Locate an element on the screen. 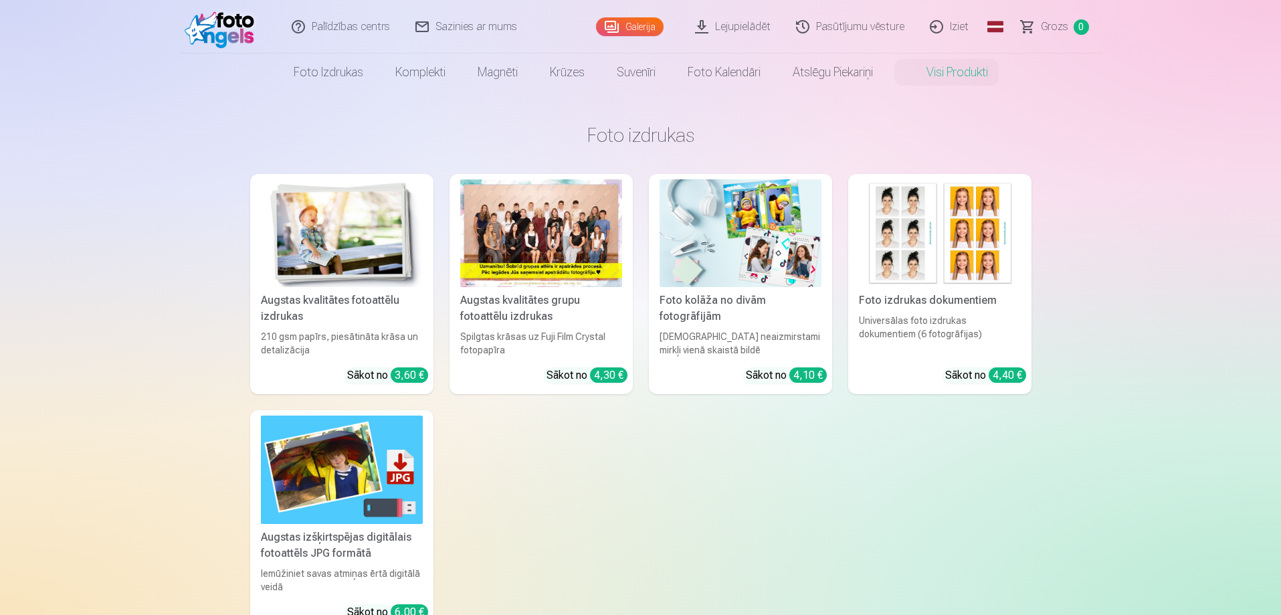 The image size is (1281, 615). img: Foto kolāža no divām fotogrāfijām is located at coordinates (741, 233).